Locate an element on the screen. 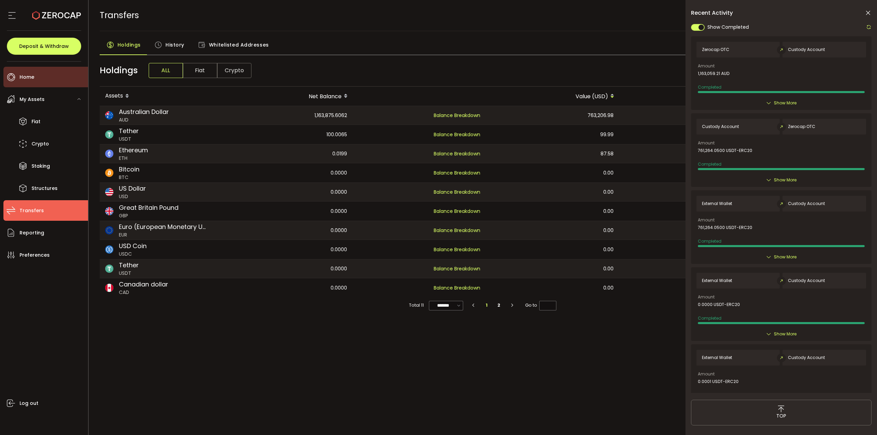 This screenshot has width=877, height=435. span: Recent Activity is located at coordinates (712, 13).